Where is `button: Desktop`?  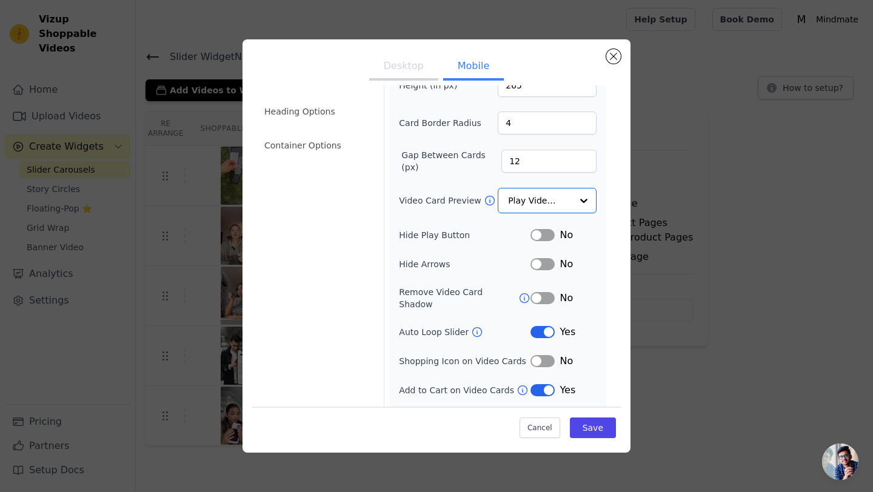
button: Desktop is located at coordinates (404, 67).